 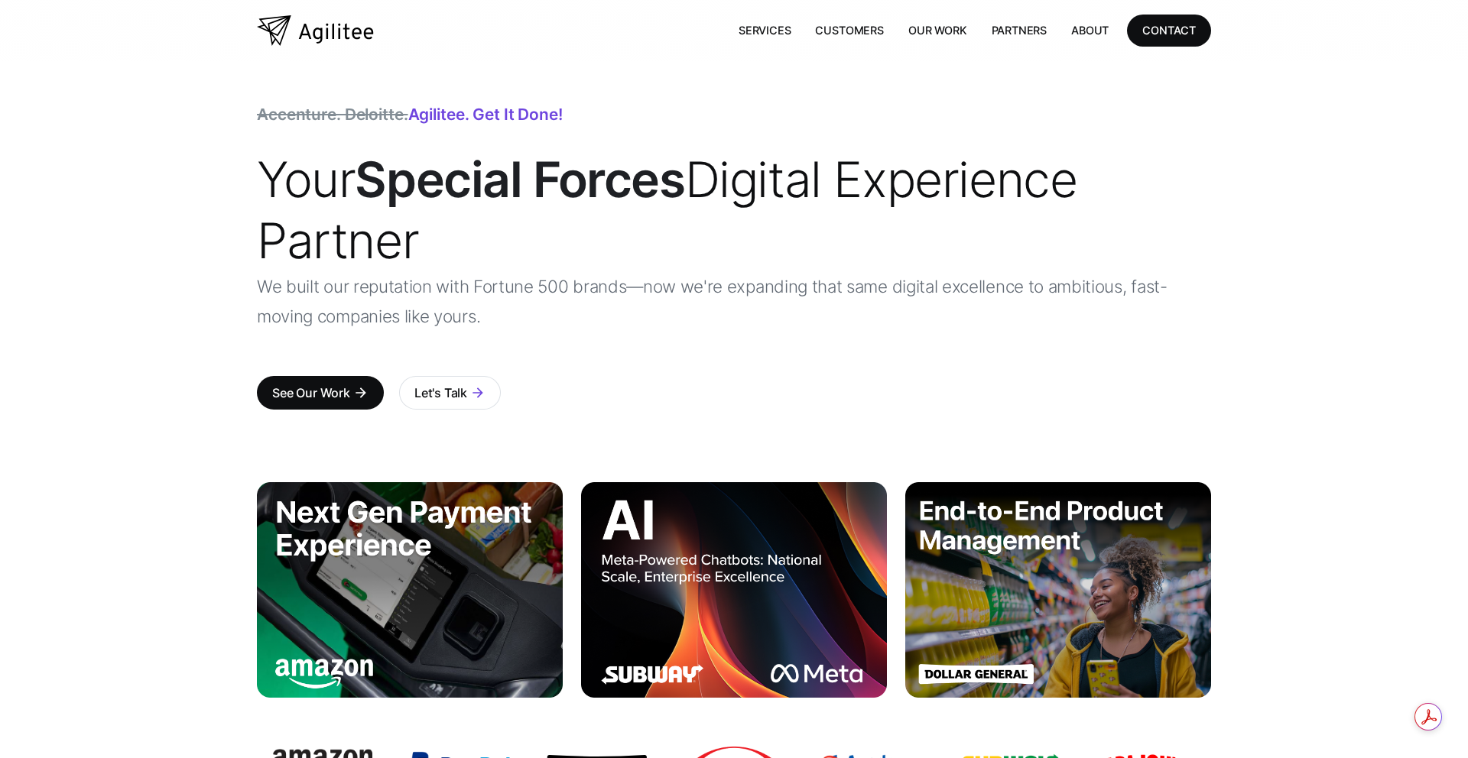 What do you see at coordinates (1169, 30) in the screenshot?
I see `div: CONTACT` at bounding box center [1169, 30].